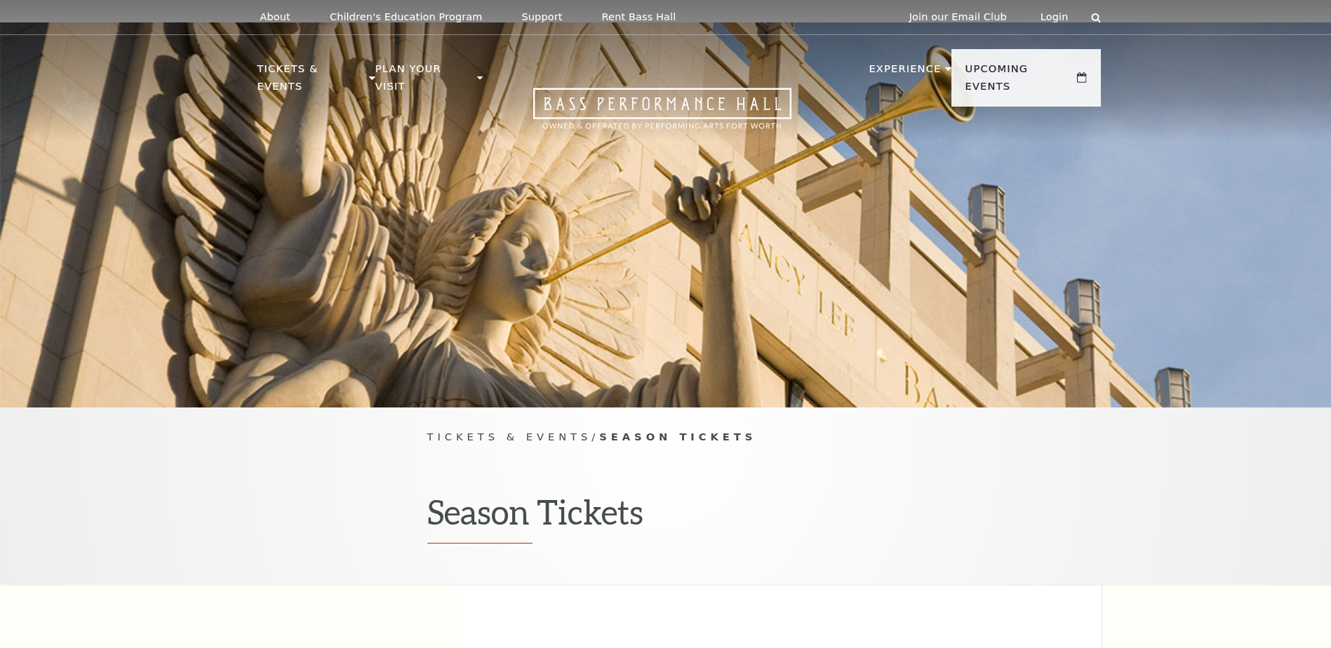 This screenshot has width=1331, height=648. I want to click on p: Rent Bass Hall, so click(639, 17).